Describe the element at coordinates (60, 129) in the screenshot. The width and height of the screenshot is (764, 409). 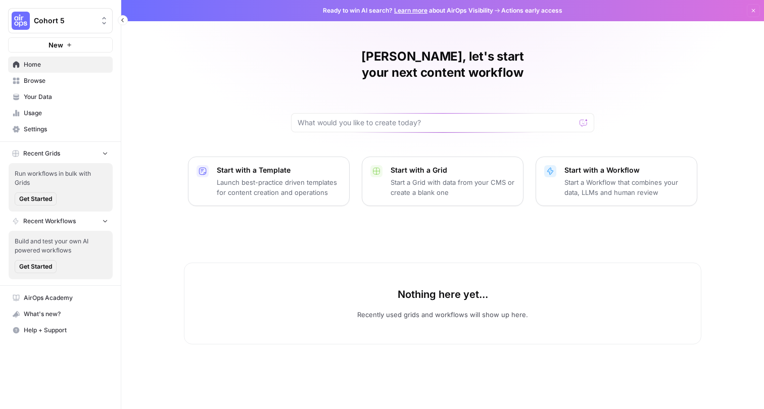
I see `a: Settings` at that location.